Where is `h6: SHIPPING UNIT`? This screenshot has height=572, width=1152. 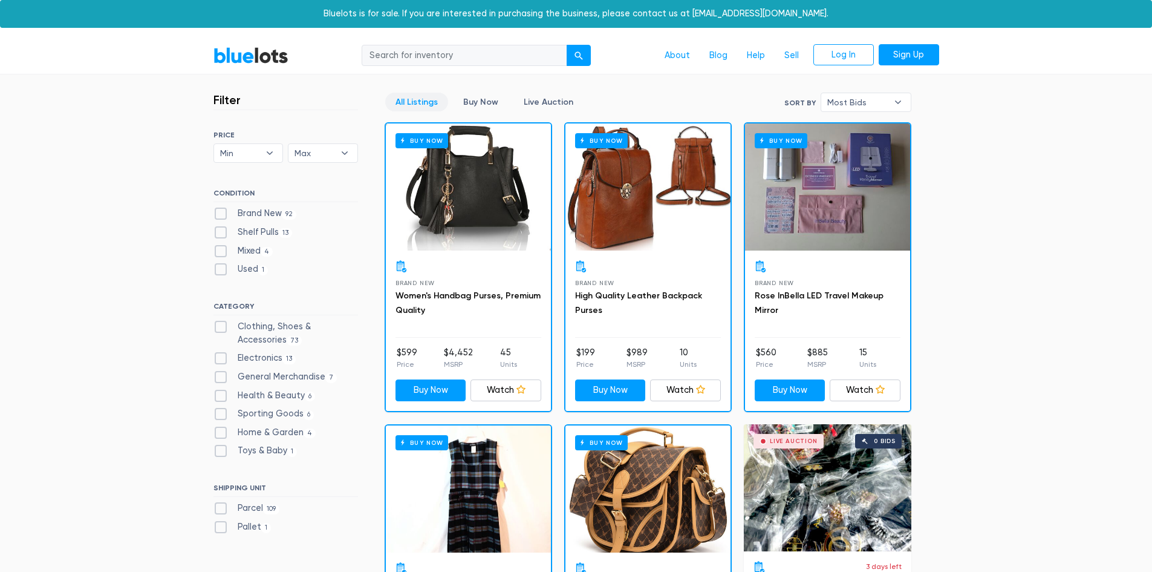 h6: SHIPPING UNIT is located at coordinates (285, 490).